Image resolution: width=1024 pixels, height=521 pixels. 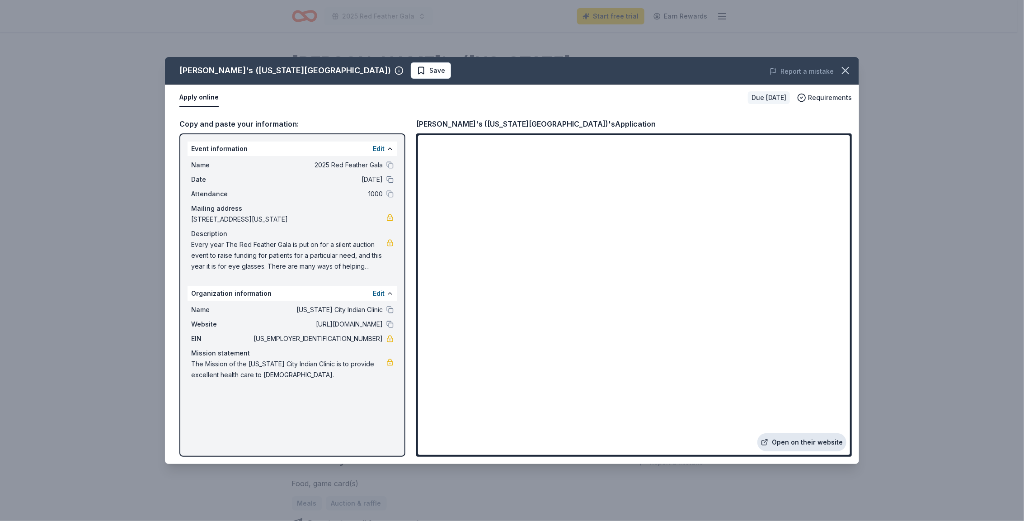 What do you see at coordinates (199, 98) in the screenshot?
I see `button: Apply online` at bounding box center [199, 98].